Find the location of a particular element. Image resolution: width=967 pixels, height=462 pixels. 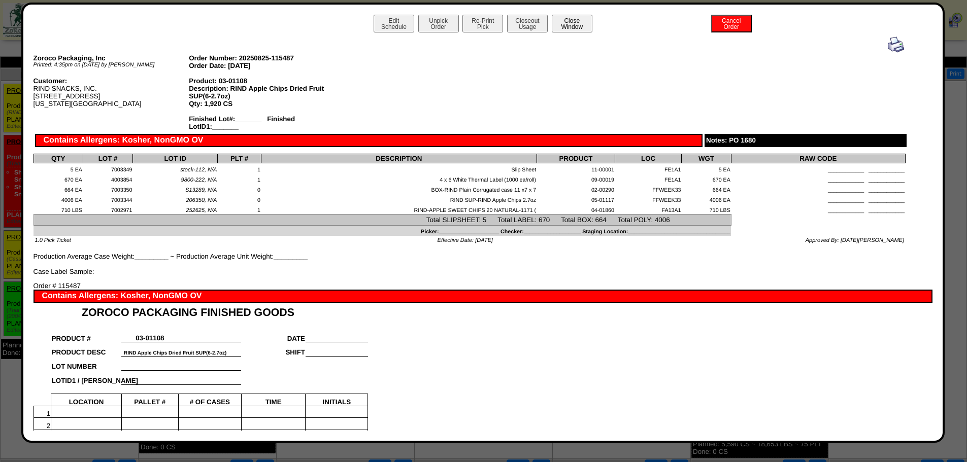

span: stock-112, N/A is located at coordinates (198, 170).